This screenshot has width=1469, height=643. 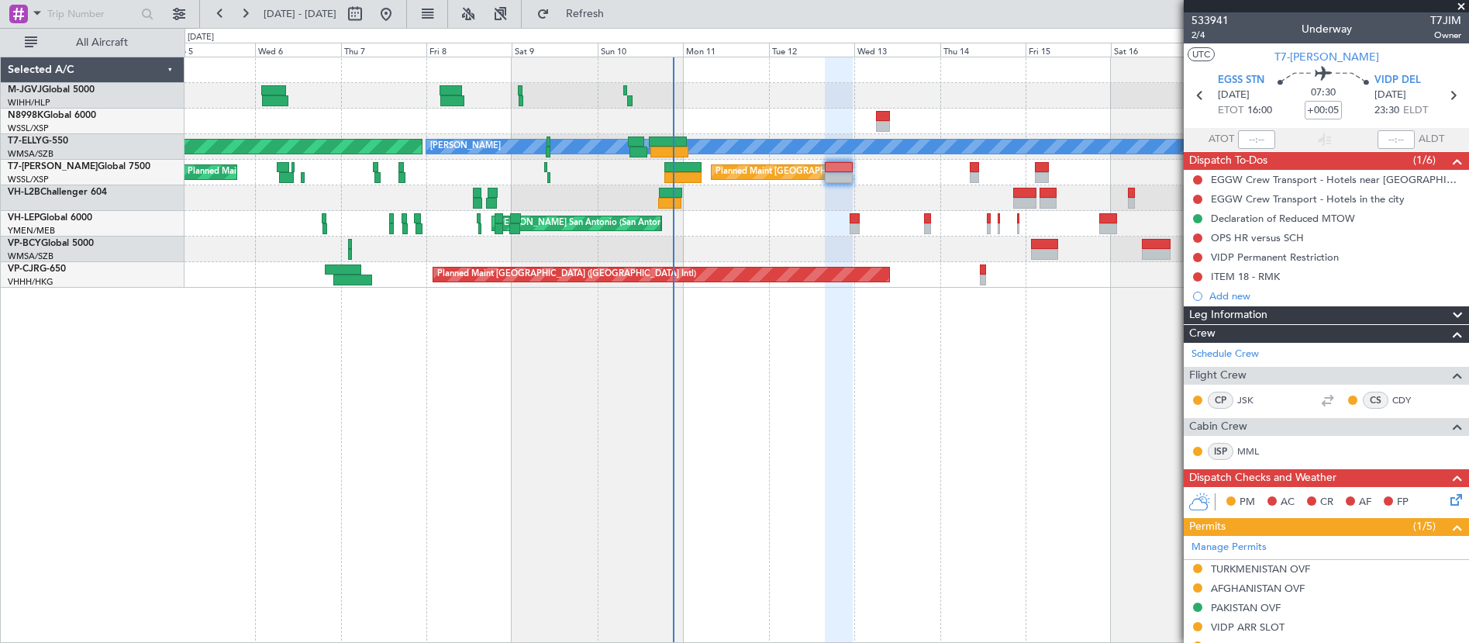 What do you see at coordinates (1431, 140) in the screenshot?
I see `span: ALDT` at bounding box center [1431, 140].